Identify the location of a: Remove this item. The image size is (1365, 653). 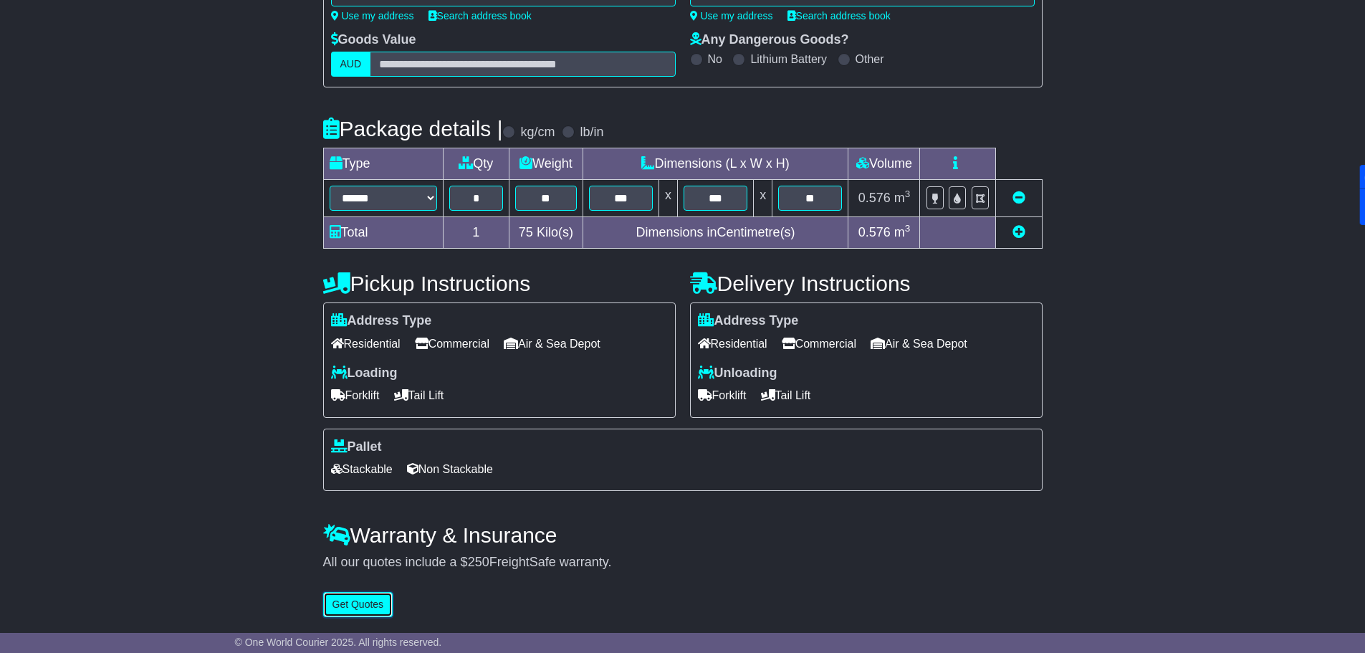
(1019, 198).